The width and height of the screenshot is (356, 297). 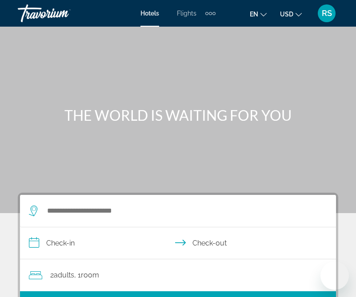 What do you see at coordinates (64, 275) in the screenshot?
I see `span: Adults` at bounding box center [64, 275].